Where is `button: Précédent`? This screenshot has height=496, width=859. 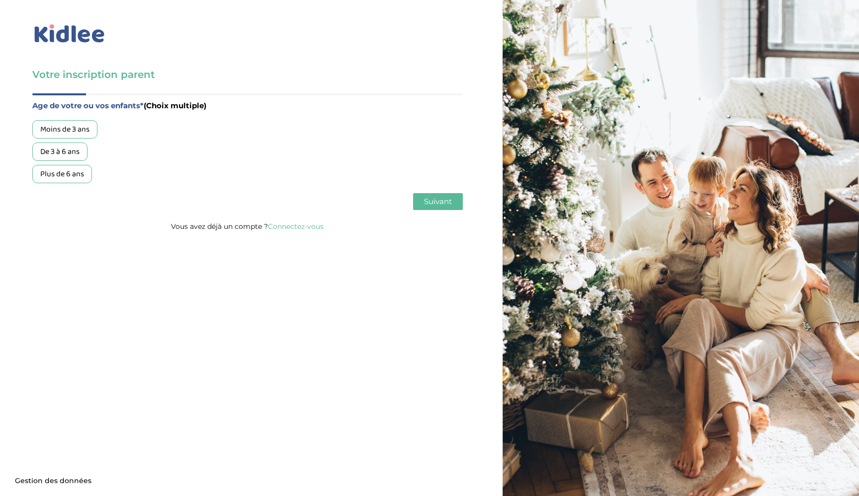 button: Précédent is located at coordinates (56, 202).